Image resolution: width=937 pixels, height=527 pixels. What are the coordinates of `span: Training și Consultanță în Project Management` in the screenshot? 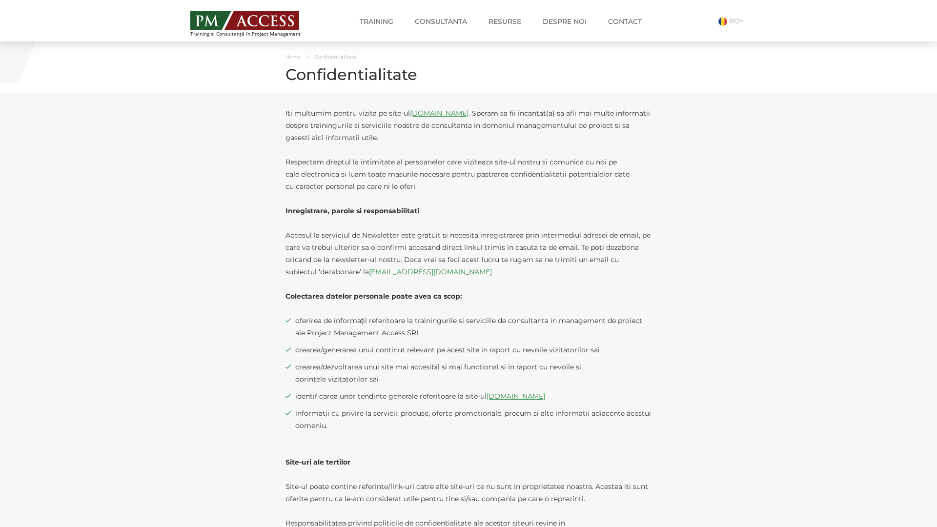 It's located at (254, 34).